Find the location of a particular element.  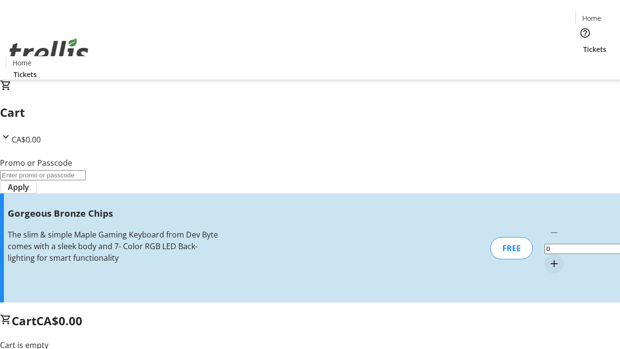

button: Cart is located at coordinates (585, 64).